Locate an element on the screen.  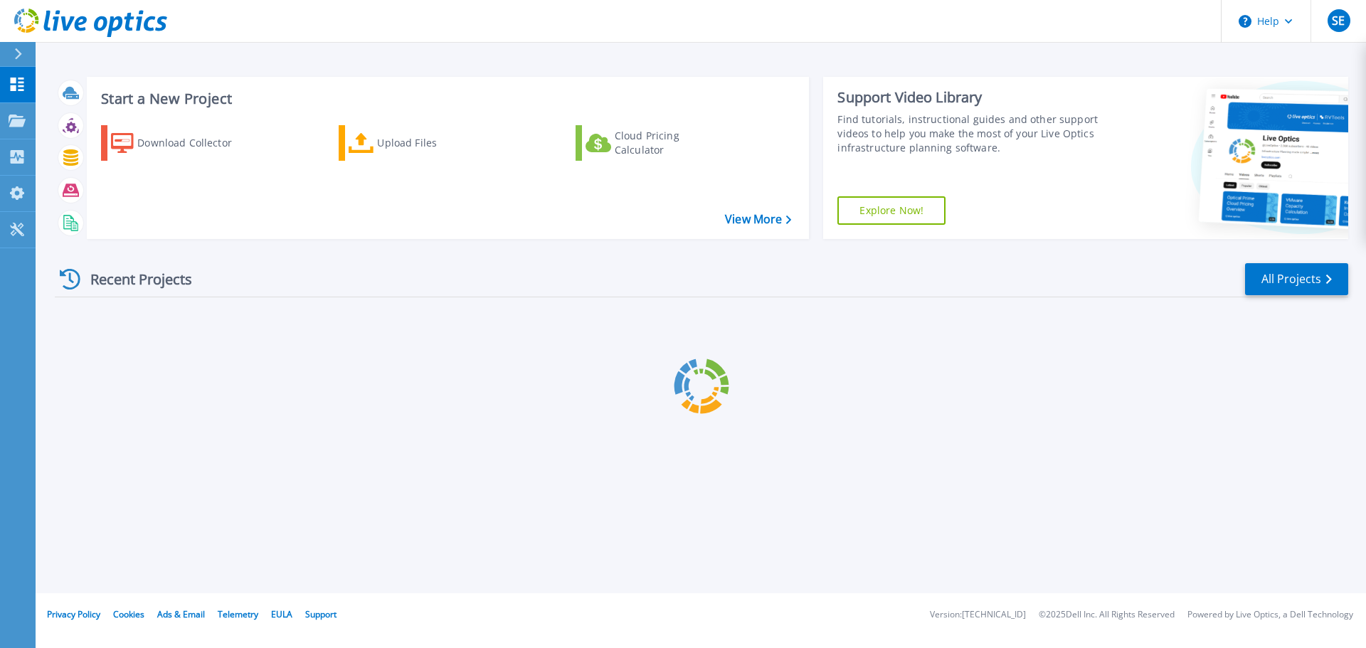
a: Upload Files is located at coordinates (418, 143).